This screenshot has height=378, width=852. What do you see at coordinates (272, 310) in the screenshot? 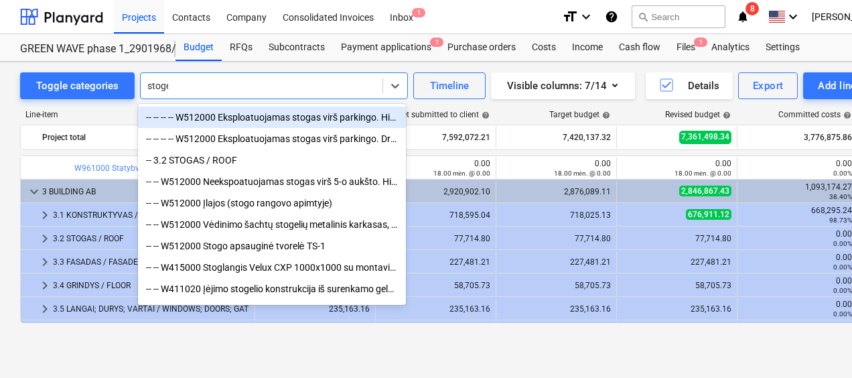
I see `div: -- -- W411020 Įėjimo stogelio konstrukcijos iš surenkamo gelžbetonio montavimas` at bounding box center [272, 310].